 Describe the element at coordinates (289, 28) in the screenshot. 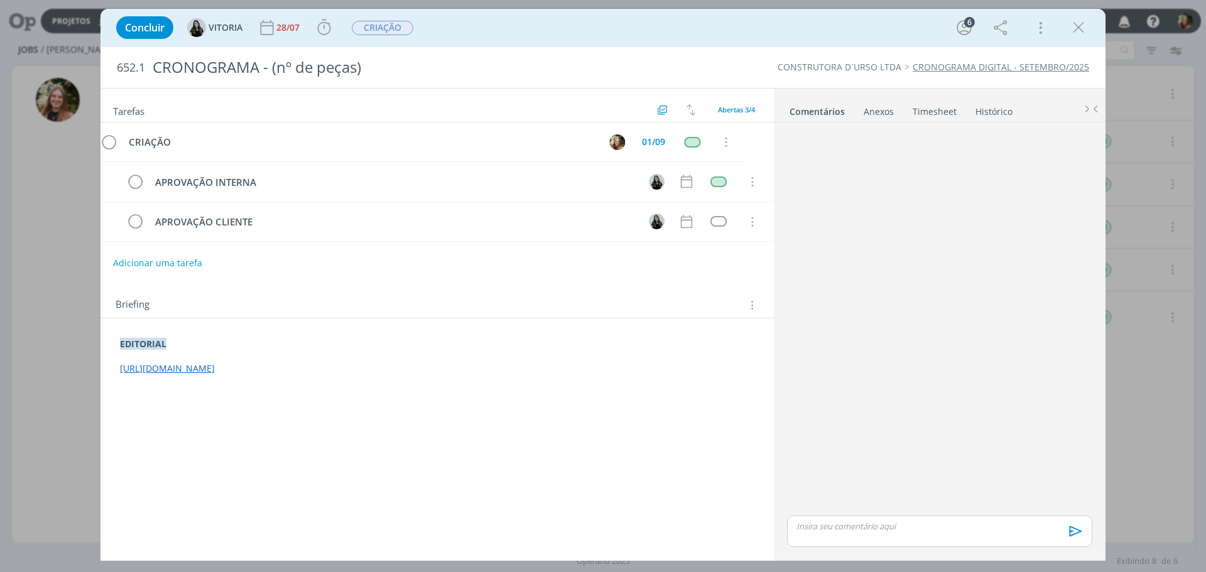

I see `div: 28/07` at that location.